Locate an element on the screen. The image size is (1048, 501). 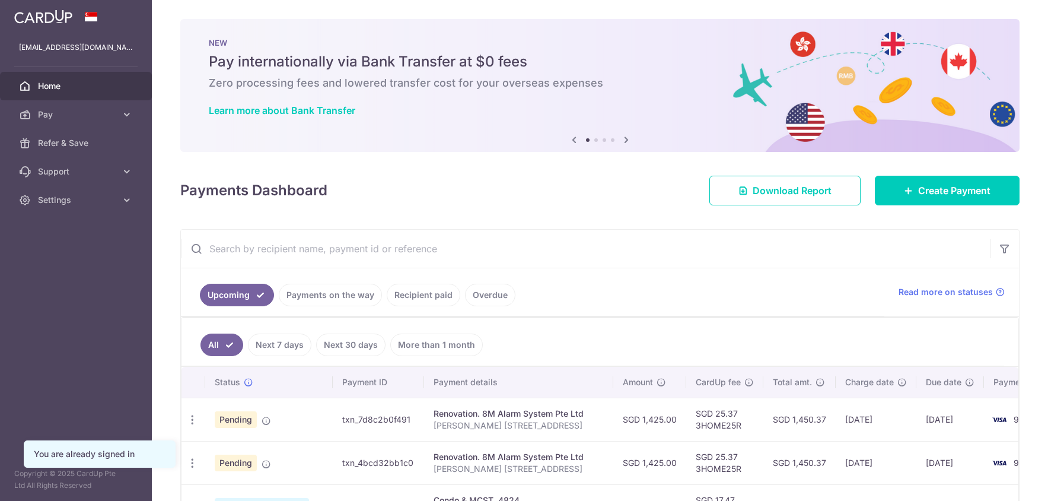
a: Next 7 days is located at coordinates (279, 345).